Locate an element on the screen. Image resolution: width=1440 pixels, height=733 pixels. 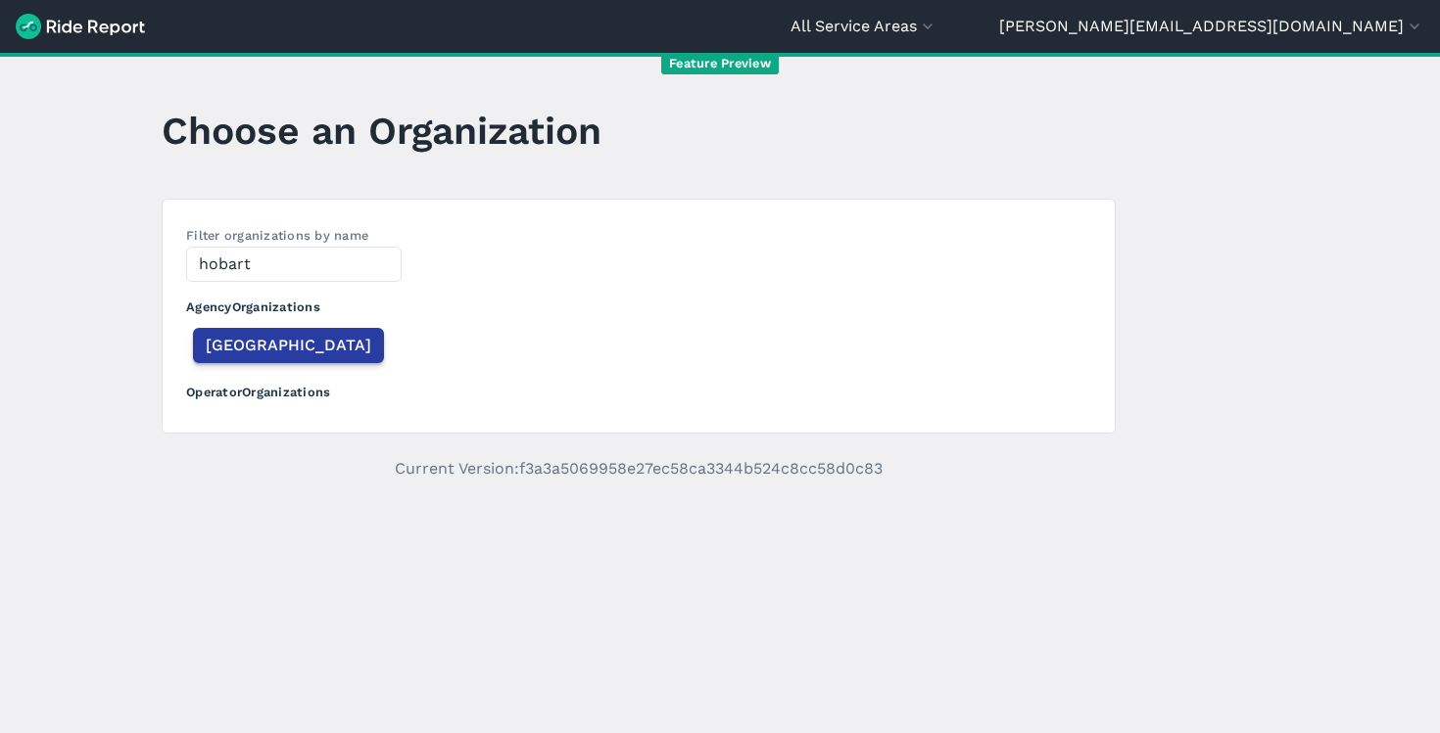
p: Current Version: f3a3a5069958e27ec58ca3344b524c8cc58d0c83 is located at coordinates (638, 469).